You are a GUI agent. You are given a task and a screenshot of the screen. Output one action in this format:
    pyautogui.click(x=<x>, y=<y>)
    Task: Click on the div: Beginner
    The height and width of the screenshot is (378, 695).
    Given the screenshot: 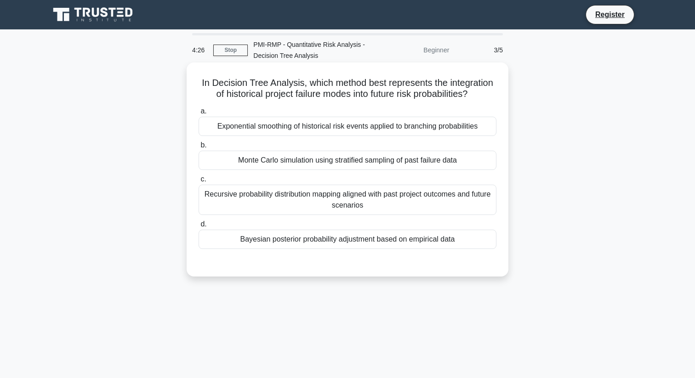 What is the action you would take?
    pyautogui.click(x=414, y=50)
    